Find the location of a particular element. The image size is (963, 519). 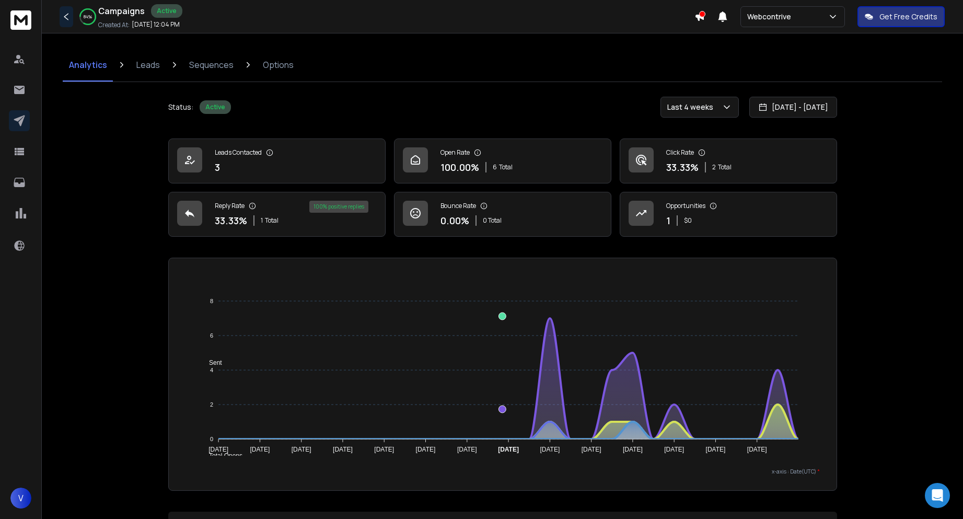

div: 100 % positive replies is located at coordinates (338, 206).